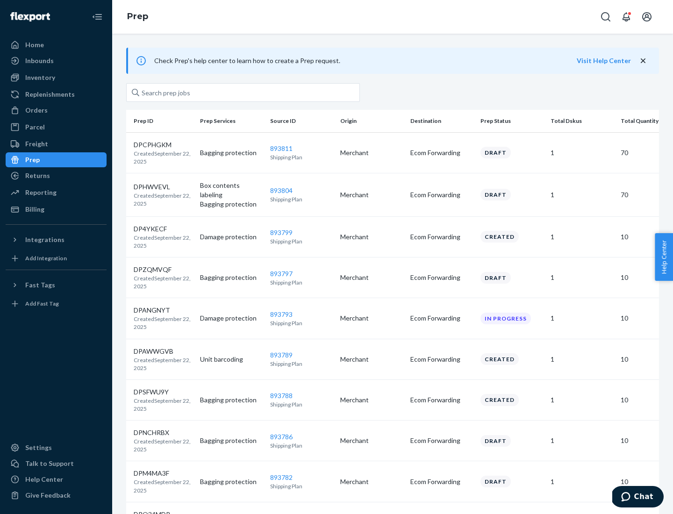  I want to click on a: Add Fast Tag, so click(56, 304).